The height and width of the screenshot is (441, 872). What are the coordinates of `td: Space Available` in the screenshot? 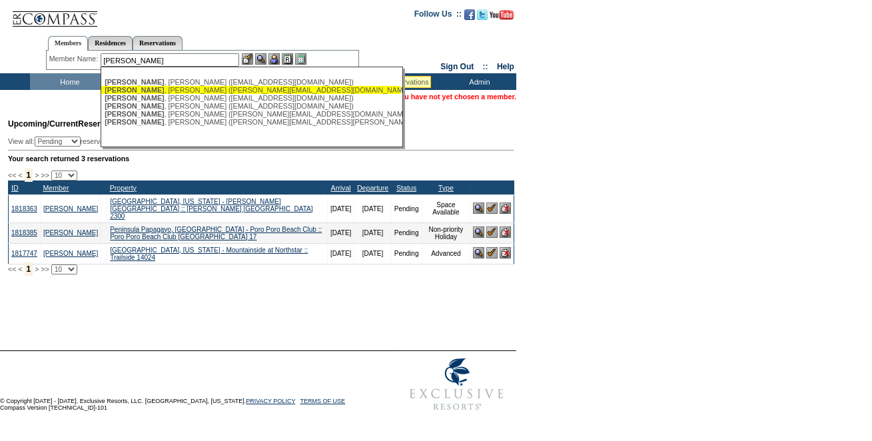 It's located at (446, 209).